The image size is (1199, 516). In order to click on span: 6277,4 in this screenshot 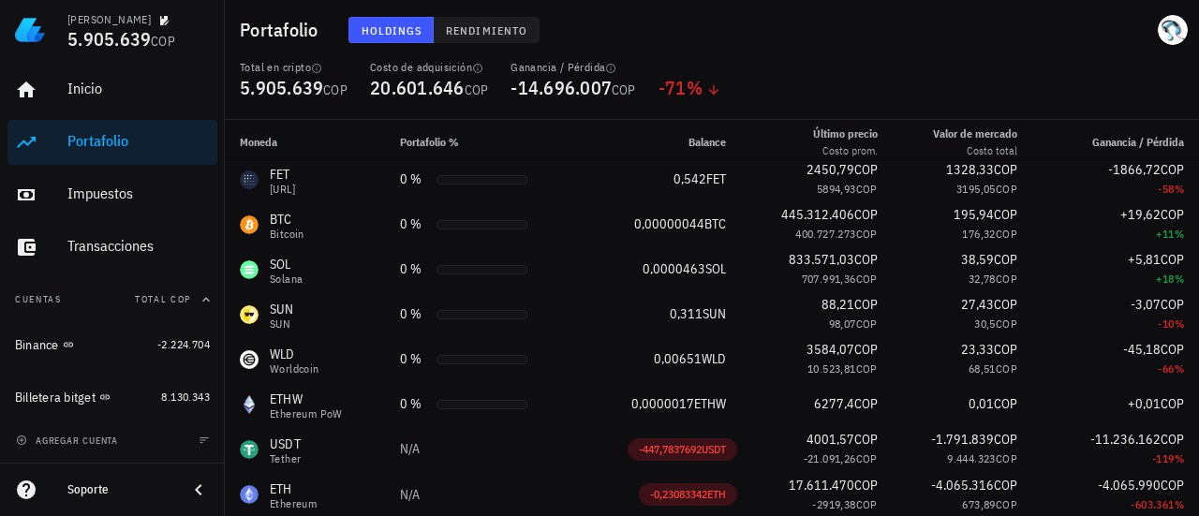, I will do `click(834, 404)`.